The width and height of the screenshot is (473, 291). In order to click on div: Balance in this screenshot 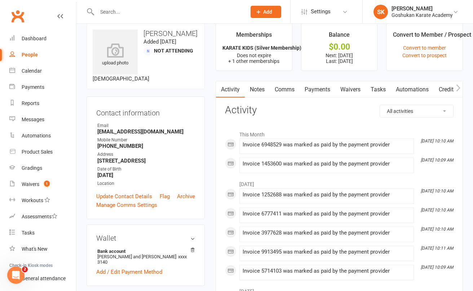, I will do `click(339, 37)`.